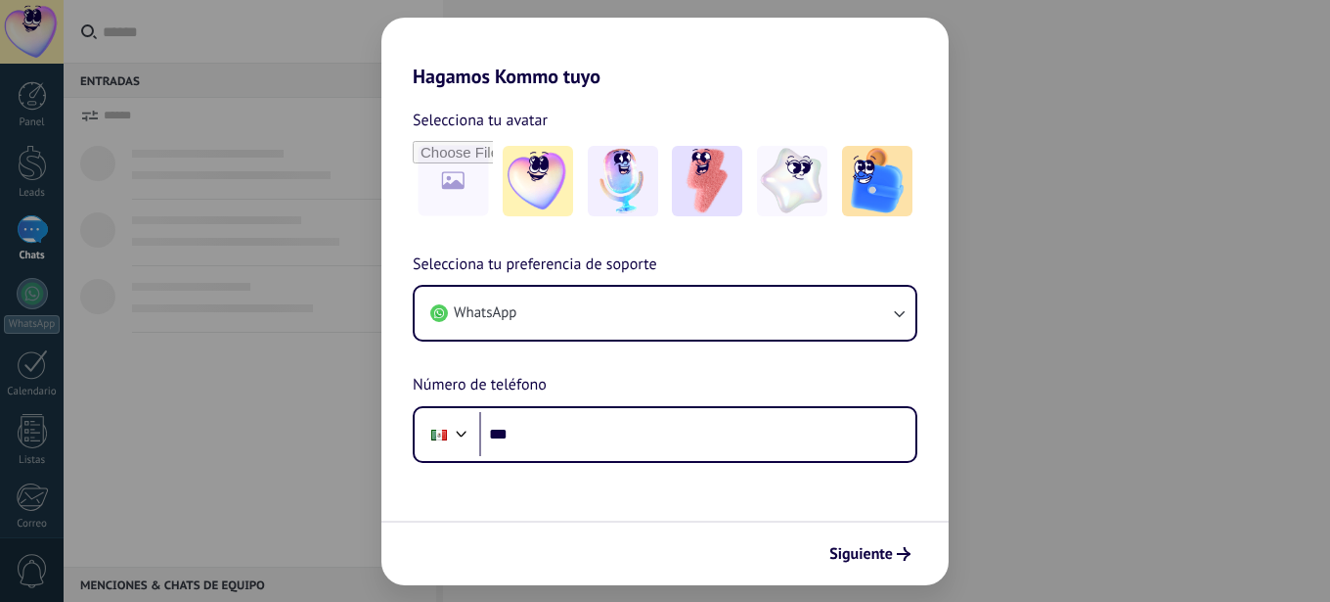 The height and width of the screenshot is (602, 1330). I want to click on button: WhatsApp, so click(665, 313).